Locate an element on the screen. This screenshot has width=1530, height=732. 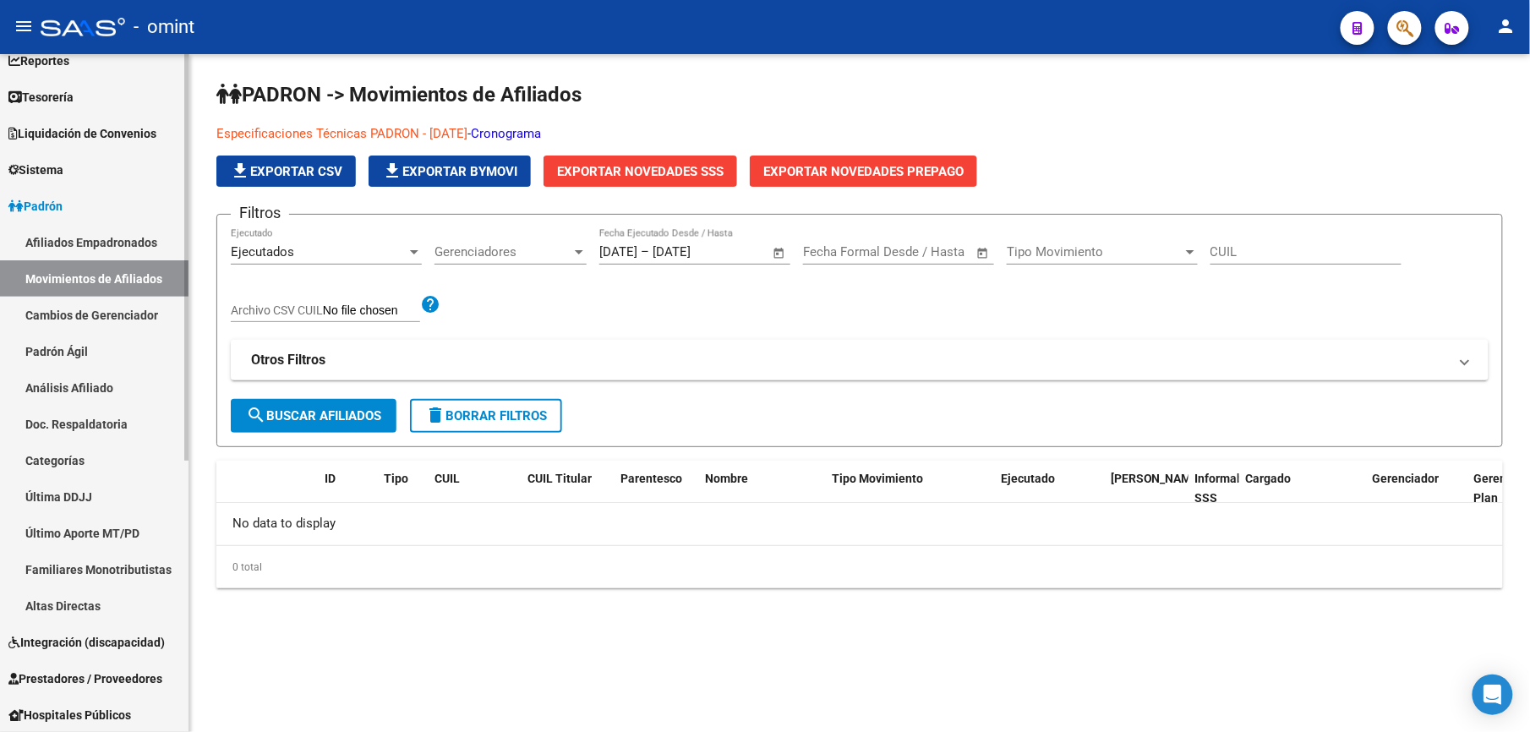
span: Ejecutado is located at coordinates (1028, 479).